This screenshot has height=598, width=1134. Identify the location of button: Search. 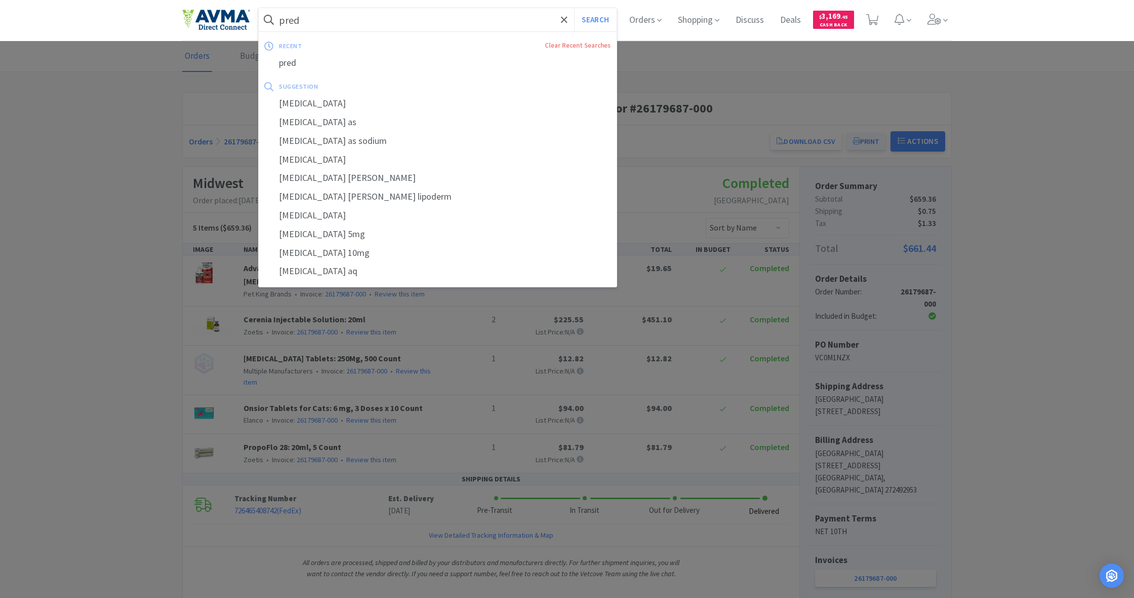
(595, 20).